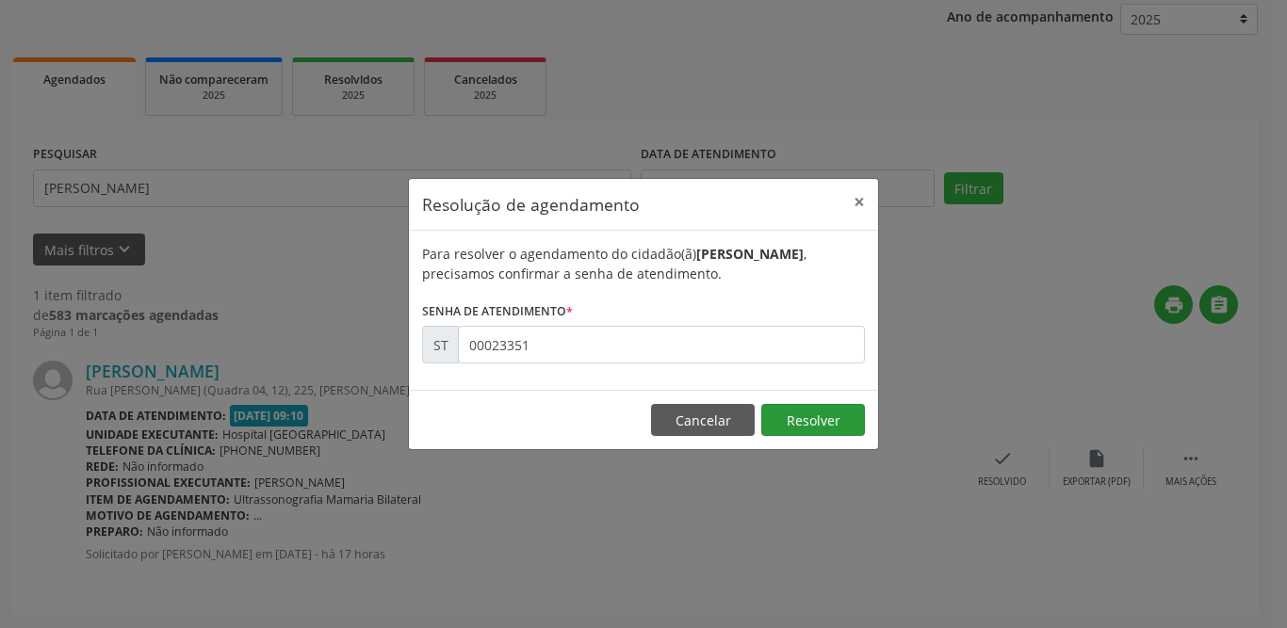 The width and height of the screenshot is (1287, 628). I want to click on button: Close, so click(859, 202).